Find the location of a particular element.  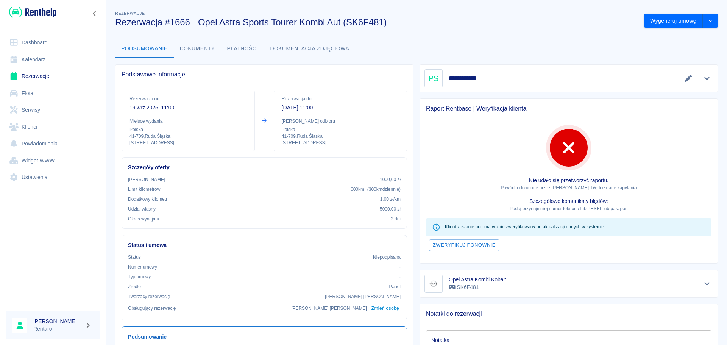

span: Raport Rentbase | Weryfikacja klienta is located at coordinates (569, 109).